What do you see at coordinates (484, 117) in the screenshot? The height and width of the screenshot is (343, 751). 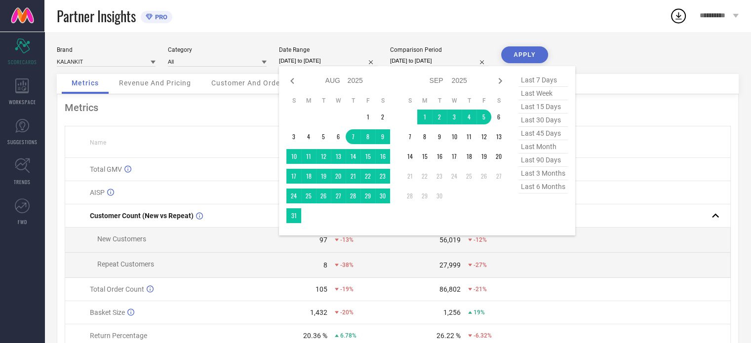 I see `td: Fri Sep 05 2025` at bounding box center [484, 117].